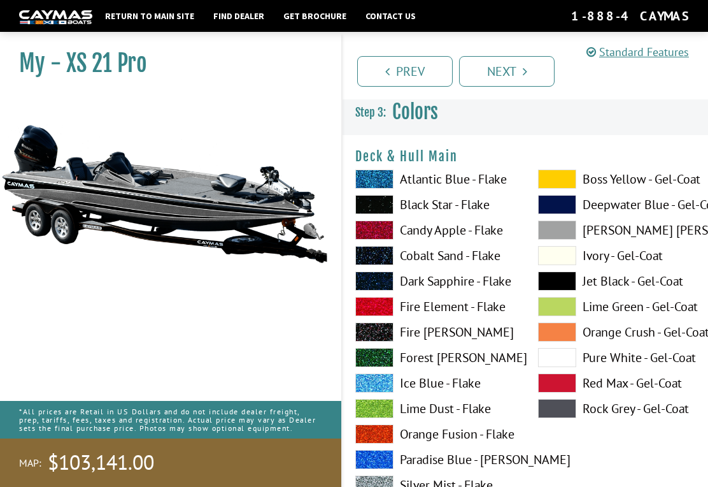 The image size is (708, 487). Describe the element at coordinates (434, 255) in the screenshot. I see `label: Cobalt Sand - Flake` at that location.